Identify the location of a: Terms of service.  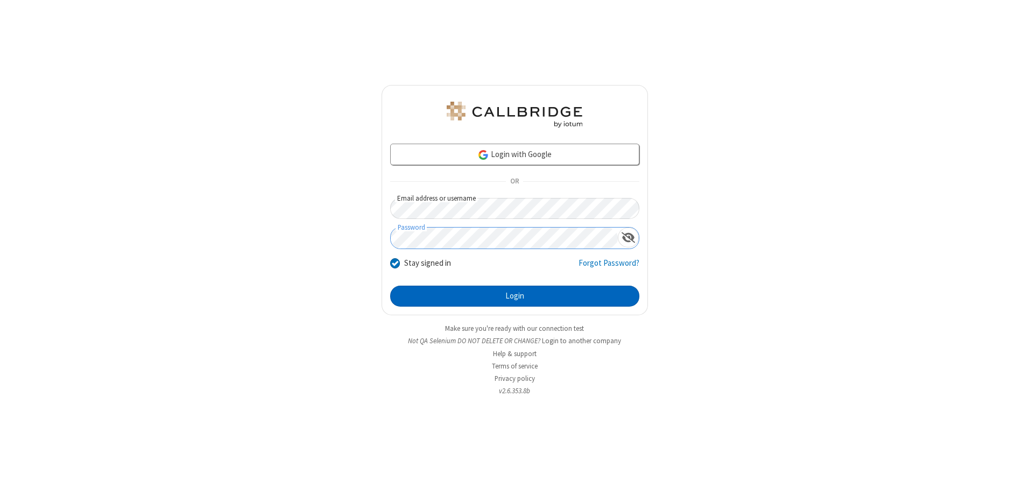
(515, 366).